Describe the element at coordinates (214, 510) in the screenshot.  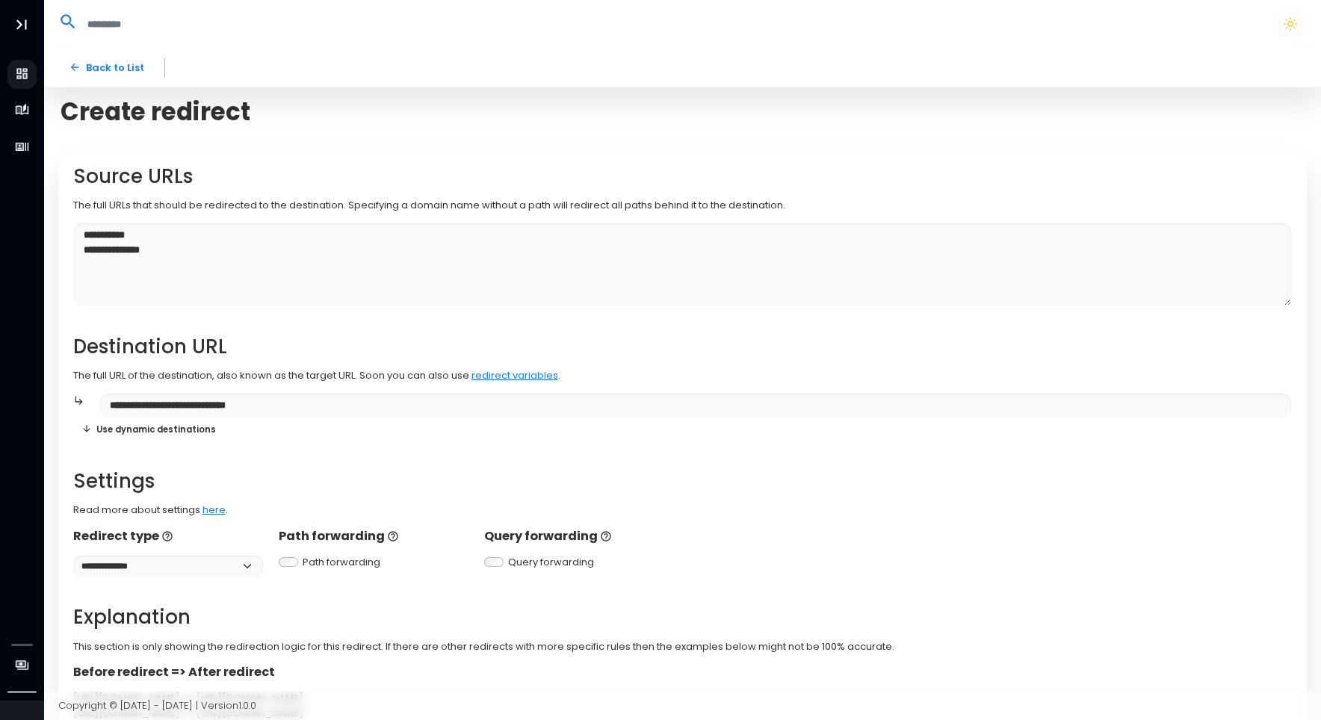
I see `a: here` at that location.